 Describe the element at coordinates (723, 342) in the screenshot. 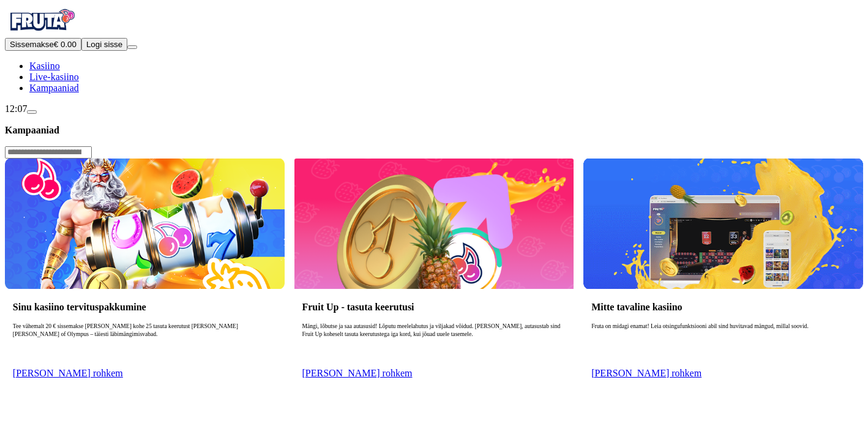

I see `p: Fruta on midagi enamat! Leia otsingufunktsiooni abil sind huvitavad mängud, millal soovid.` at that location.